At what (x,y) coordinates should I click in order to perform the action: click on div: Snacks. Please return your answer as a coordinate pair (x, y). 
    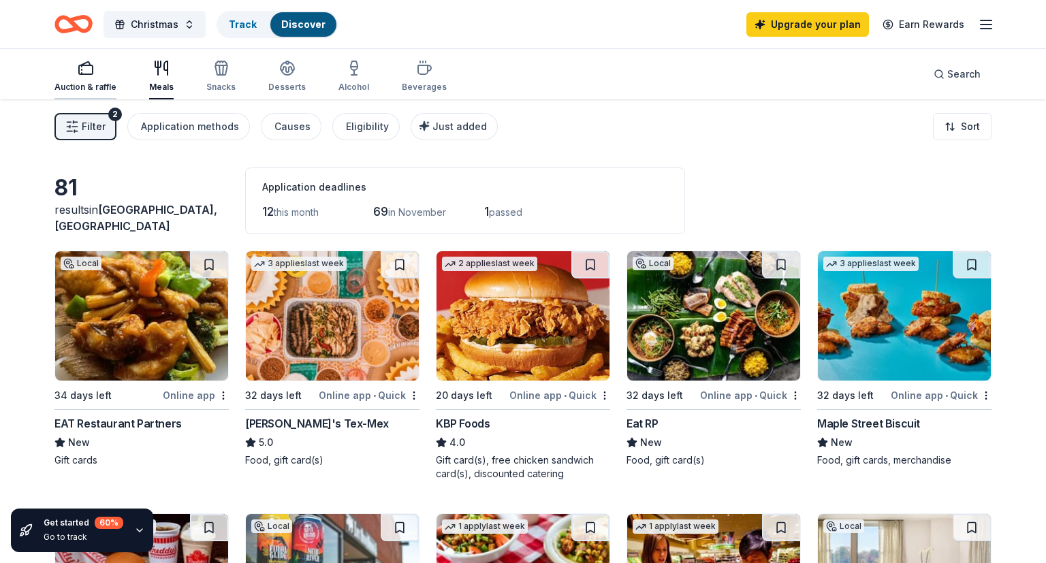
    Looking at the image, I should click on (221, 87).